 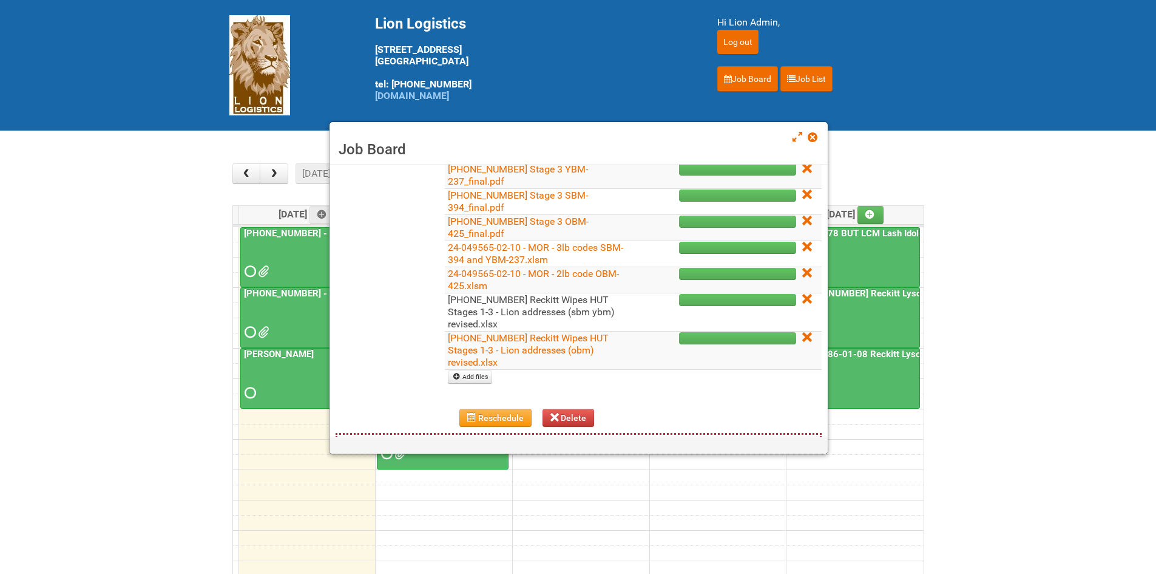 I want to click on input: Log out, so click(x=738, y=42).